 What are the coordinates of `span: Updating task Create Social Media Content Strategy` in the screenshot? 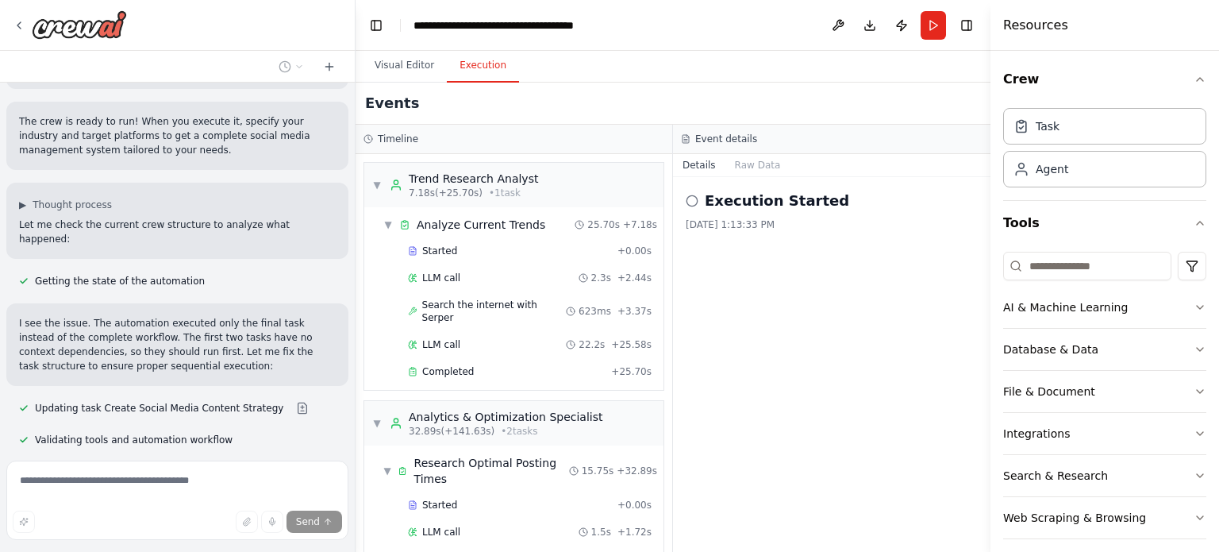 It's located at (159, 408).